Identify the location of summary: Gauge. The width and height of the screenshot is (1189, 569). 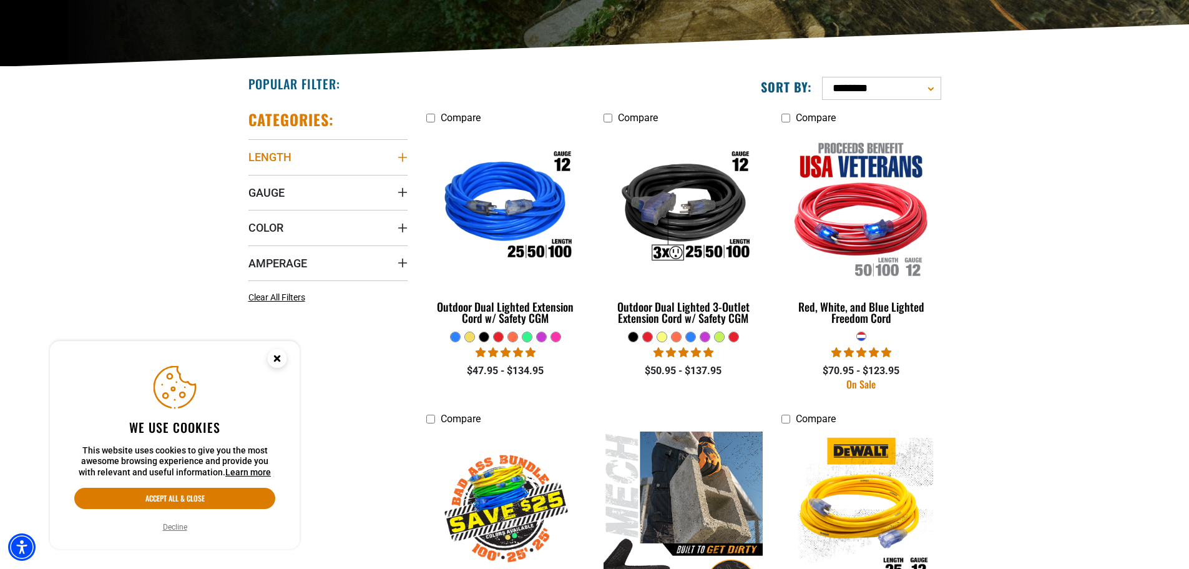
(328, 192).